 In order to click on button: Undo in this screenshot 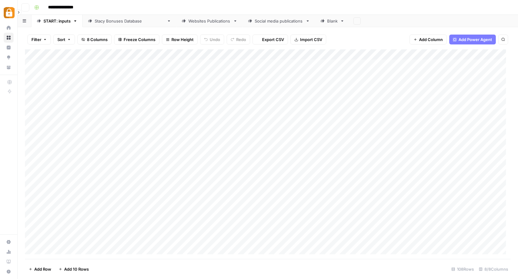, I will do `click(212, 39)`.